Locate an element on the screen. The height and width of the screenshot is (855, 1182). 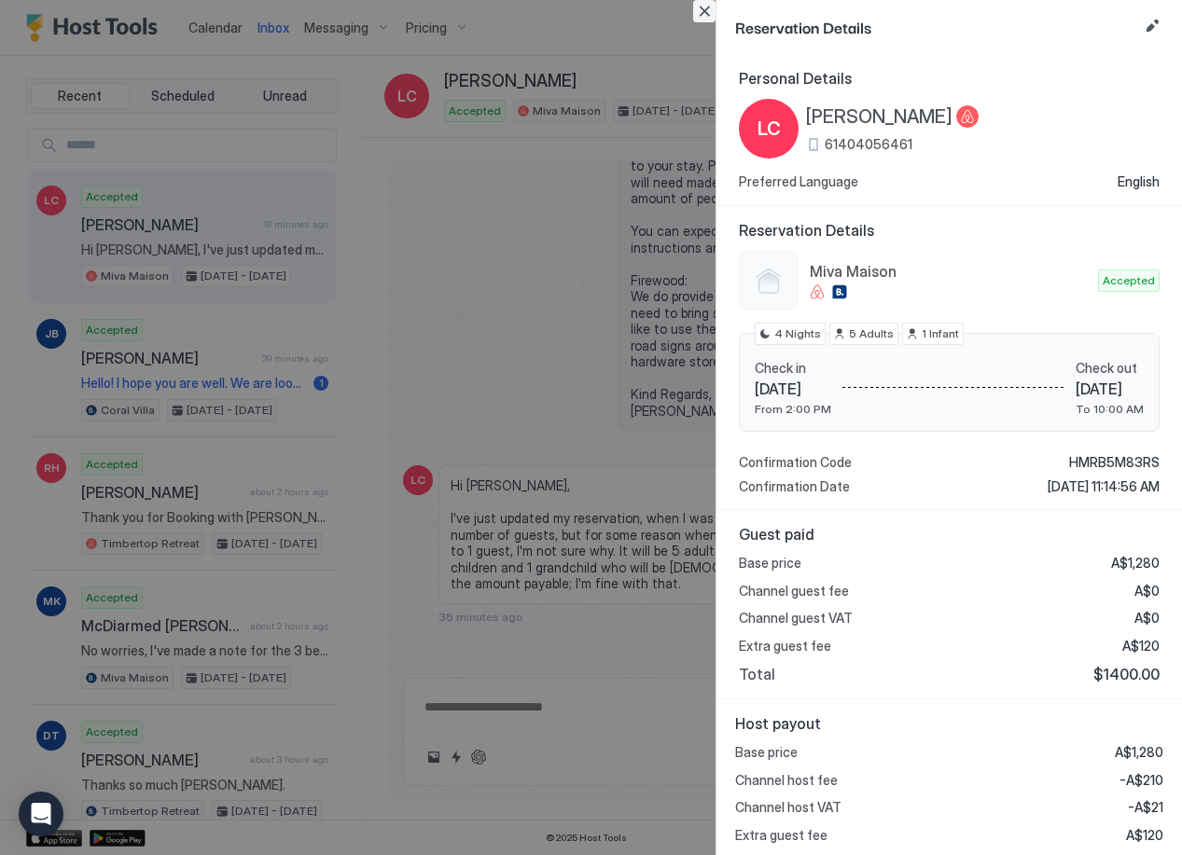
span: 5 Adults is located at coordinates (871, 334).